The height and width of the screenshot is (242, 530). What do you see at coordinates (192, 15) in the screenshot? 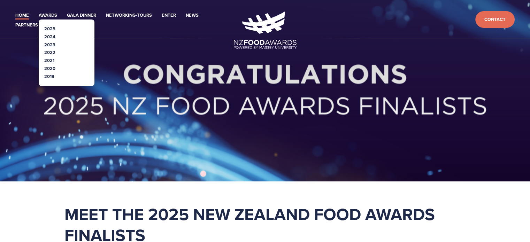
I see `a: News` at bounding box center [192, 15].